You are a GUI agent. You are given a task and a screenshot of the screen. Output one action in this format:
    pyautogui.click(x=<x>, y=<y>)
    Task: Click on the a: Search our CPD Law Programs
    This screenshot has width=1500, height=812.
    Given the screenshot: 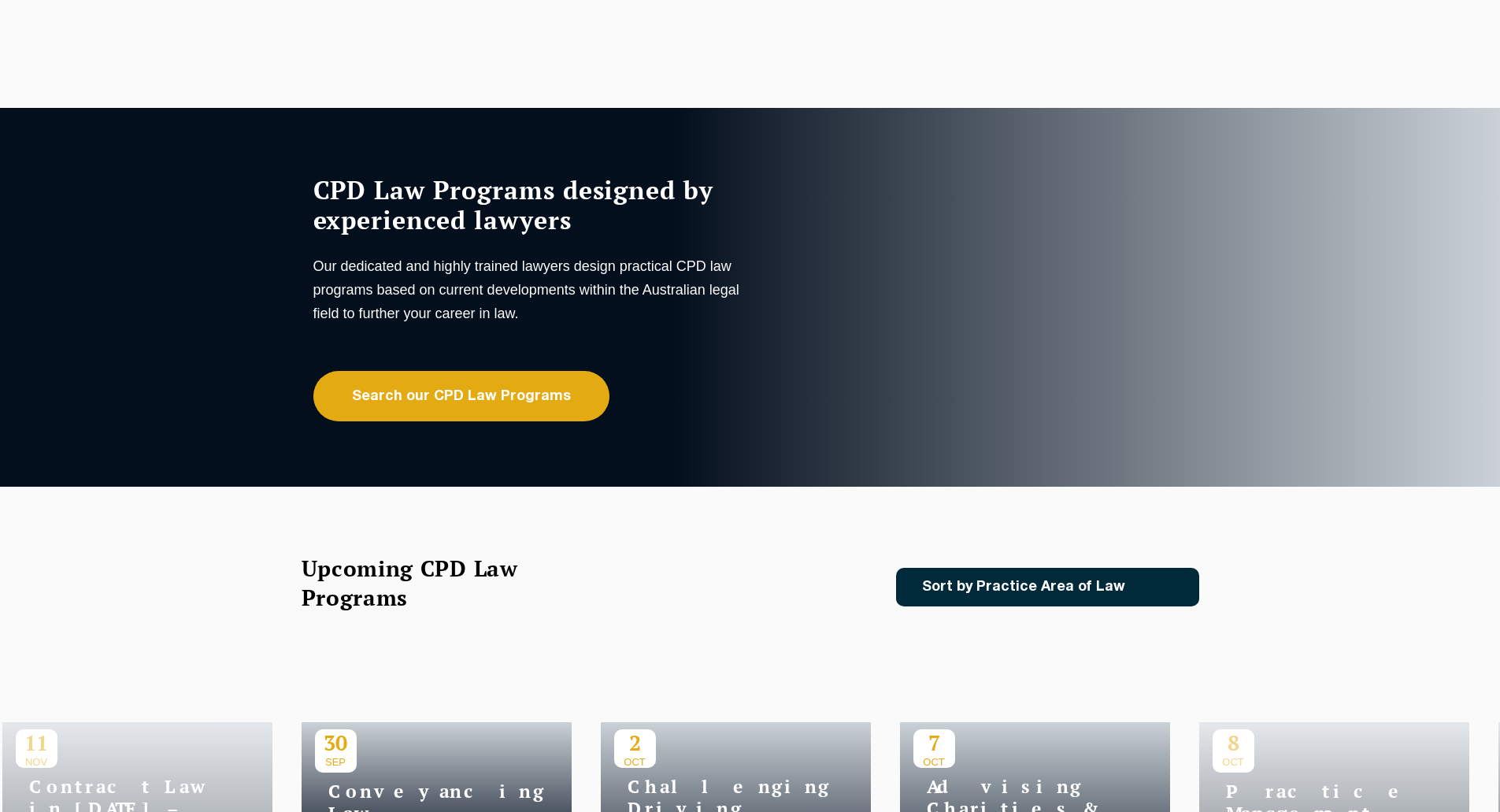 What is the action you would take?
    pyautogui.click(x=461, y=396)
    